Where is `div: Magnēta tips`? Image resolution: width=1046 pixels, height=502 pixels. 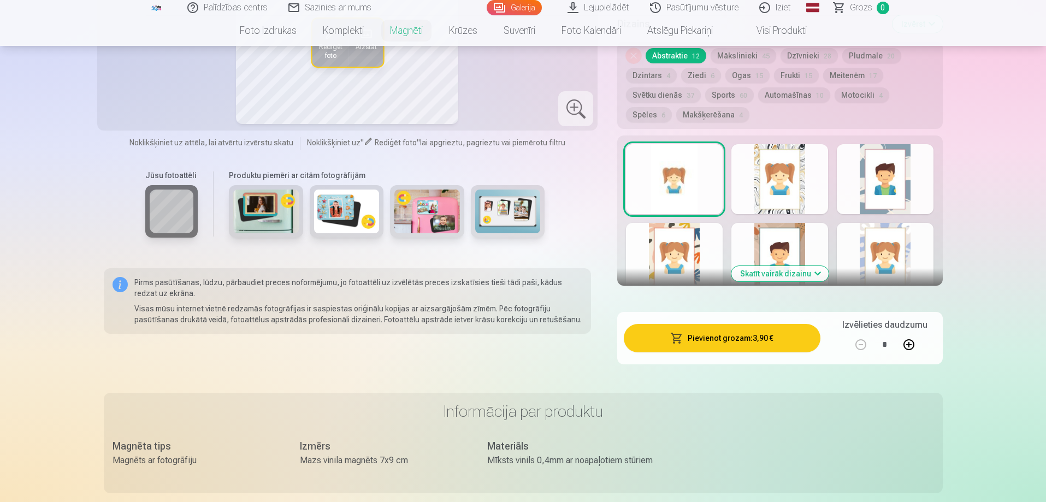
div: Magnēta tips is located at coordinates (195, 446).